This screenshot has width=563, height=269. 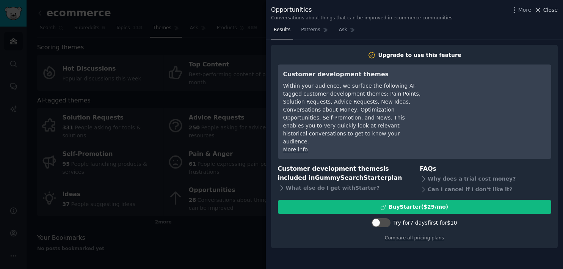 I want to click on h3: Customer development themes, so click(x=352, y=74).